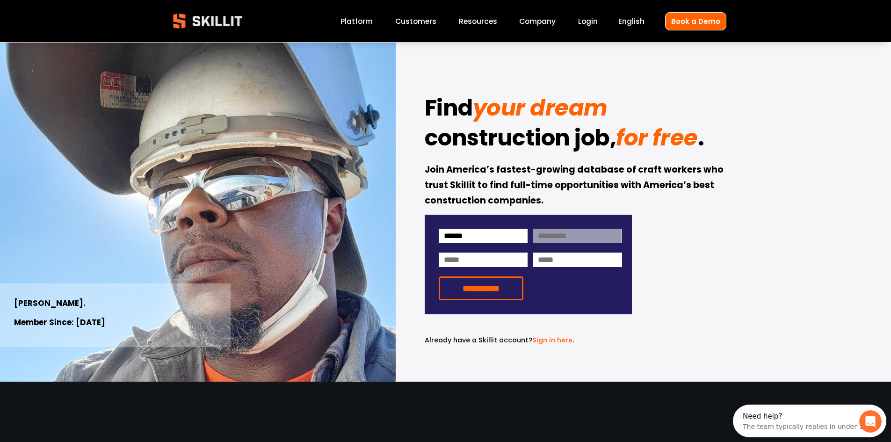  Describe the element at coordinates (631, 21) in the screenshot. I see `div: language picker` at that location.